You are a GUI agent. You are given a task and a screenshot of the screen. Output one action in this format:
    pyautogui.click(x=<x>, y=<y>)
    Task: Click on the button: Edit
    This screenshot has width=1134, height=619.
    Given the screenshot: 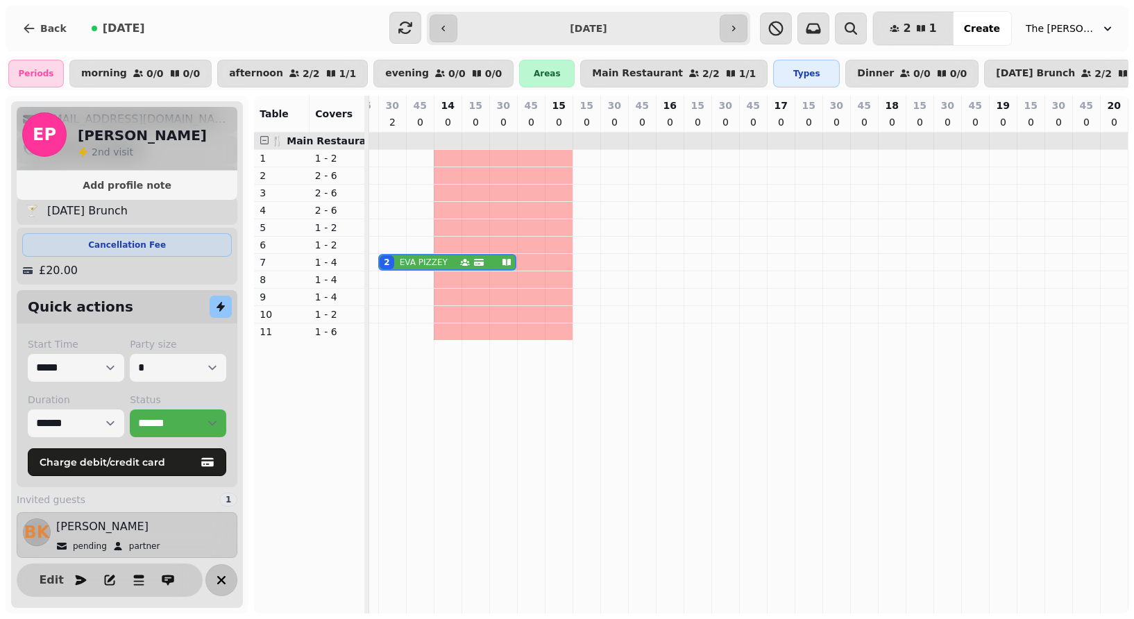 What is the action you would take?
    pyautogui.click(x=51, y=580)
    